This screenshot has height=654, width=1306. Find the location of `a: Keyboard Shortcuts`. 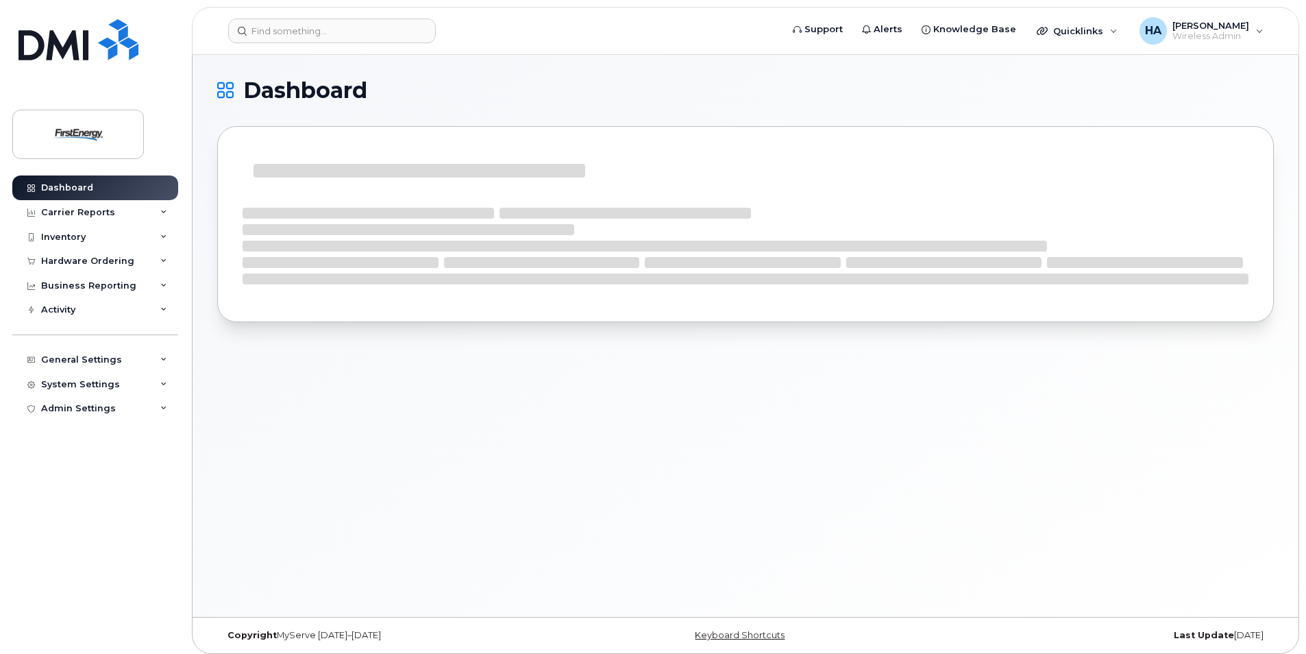

a: Keyboard Shortcuts is located at coordinates (739, 634).